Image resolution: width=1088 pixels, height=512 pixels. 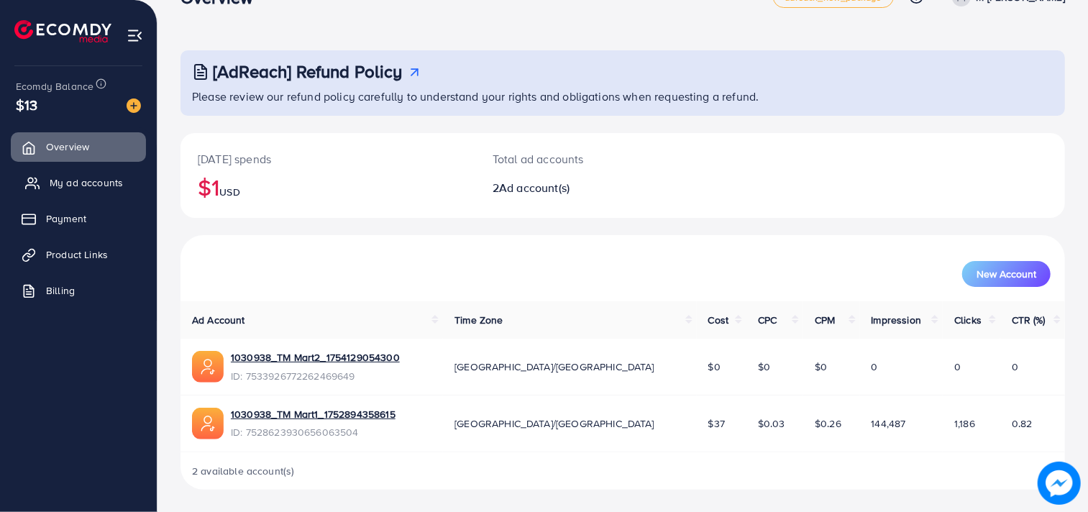 What do you see at coordinates (315, 376) in the screenshot?
I see `span: ID: 7533926772262469649` at bounding box center [315, 376].